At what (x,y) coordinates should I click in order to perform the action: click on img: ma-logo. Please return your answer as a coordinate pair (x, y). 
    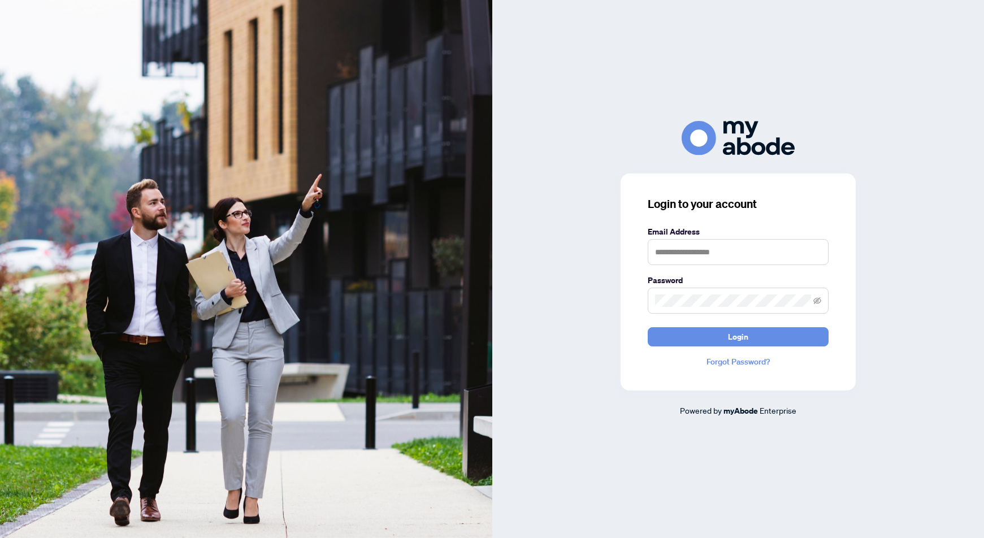
    Looking at the image, I should click on (738, 138).